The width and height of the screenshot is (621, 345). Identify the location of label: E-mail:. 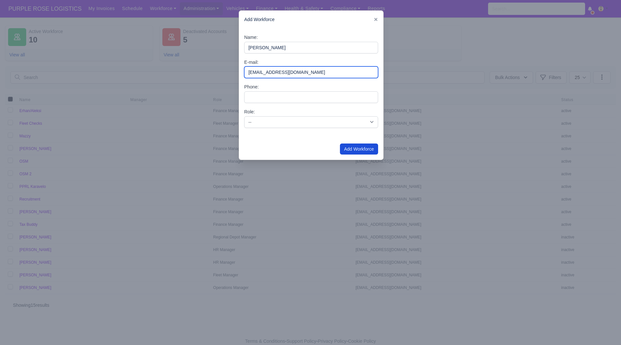
(251, 62).